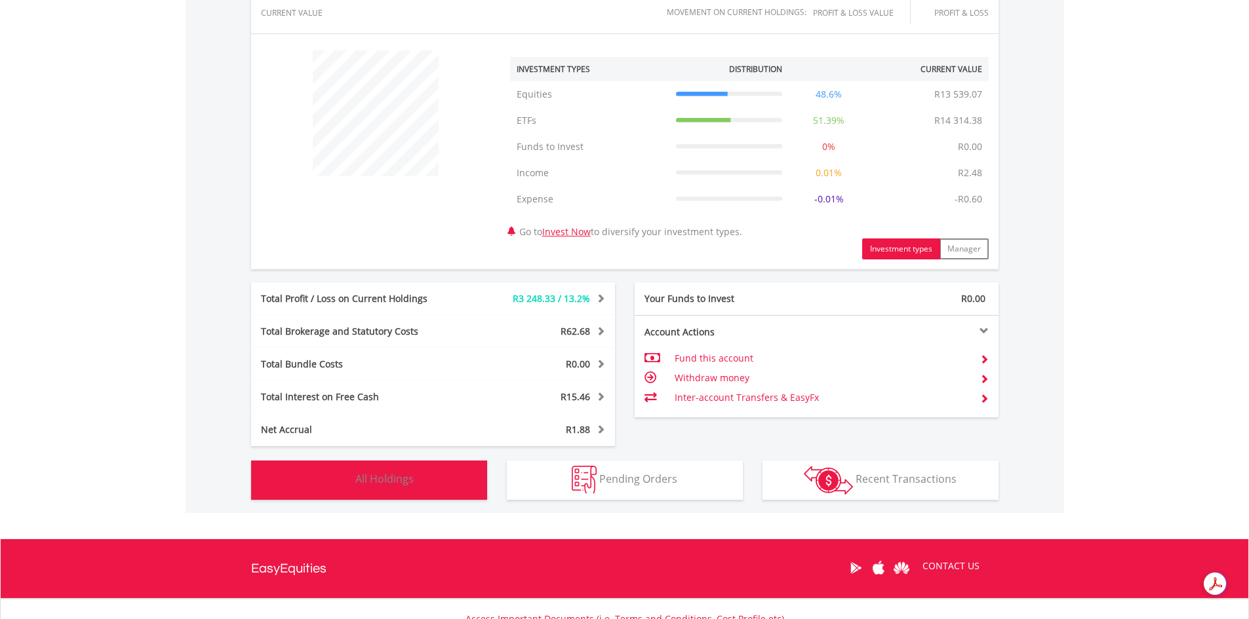  I want to click on button: Recent Transactions, so click(880, 480).